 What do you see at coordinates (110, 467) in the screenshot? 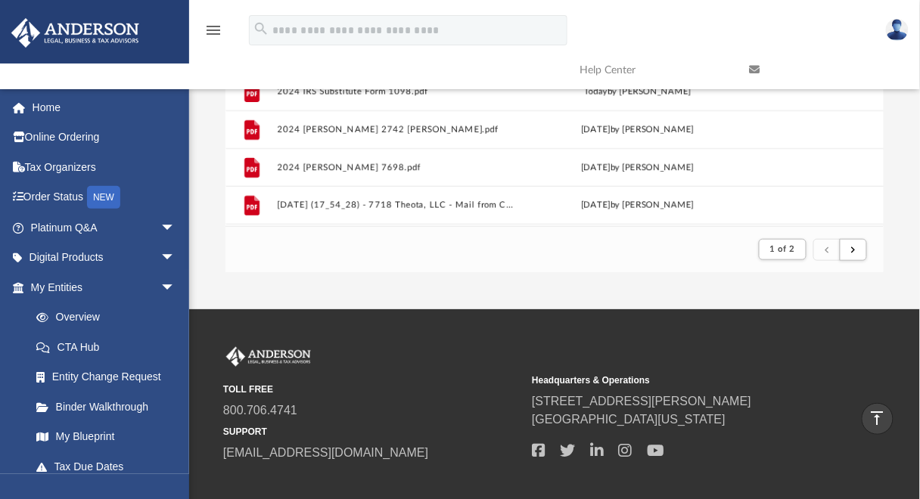
I see `a: Tax Due Dates` at bounding box center [110, 467].